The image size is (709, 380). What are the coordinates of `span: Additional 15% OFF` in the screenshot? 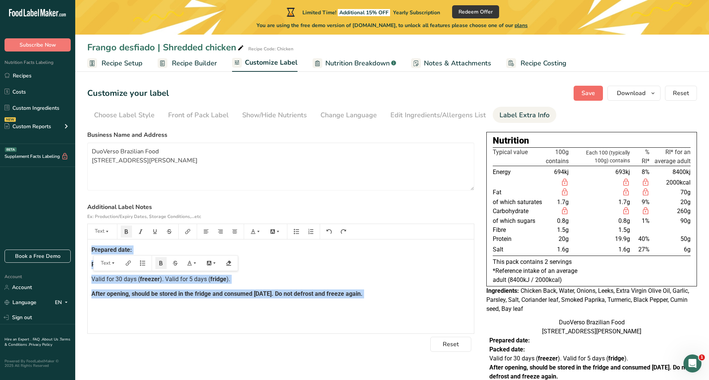 It's located at (363, 12).